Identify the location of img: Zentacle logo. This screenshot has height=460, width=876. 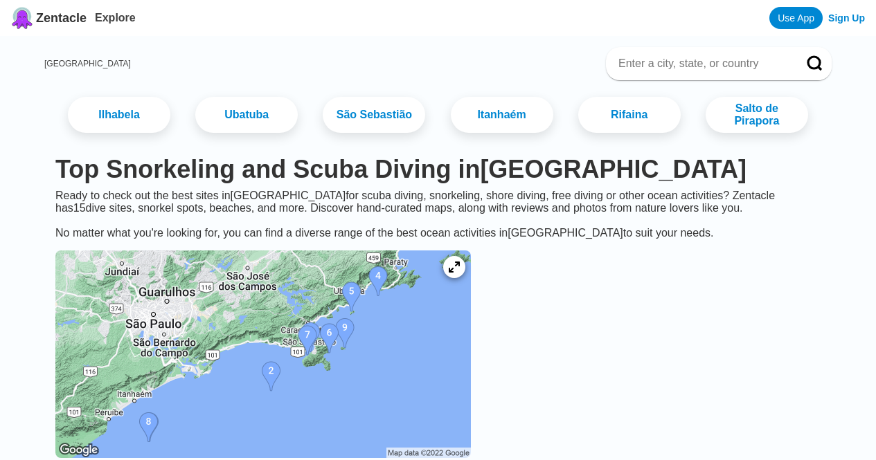
(22, 18).